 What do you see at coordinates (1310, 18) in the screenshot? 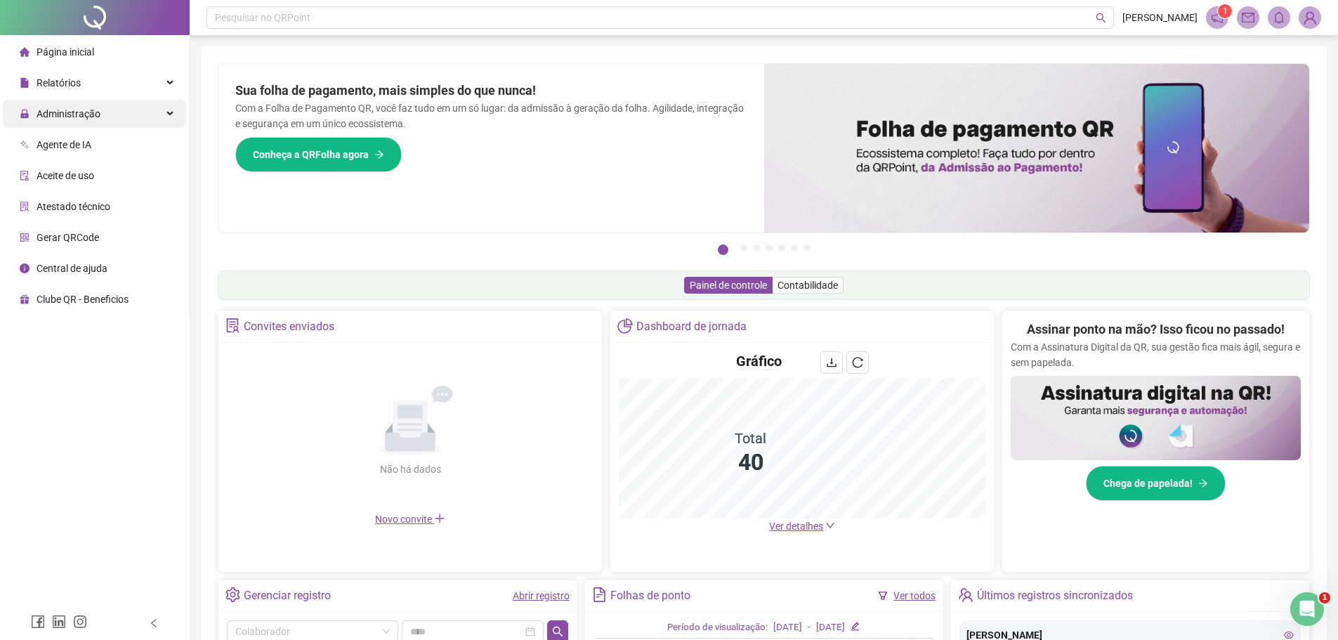
I see `img: 90586` at bounding box center [1310, 18].